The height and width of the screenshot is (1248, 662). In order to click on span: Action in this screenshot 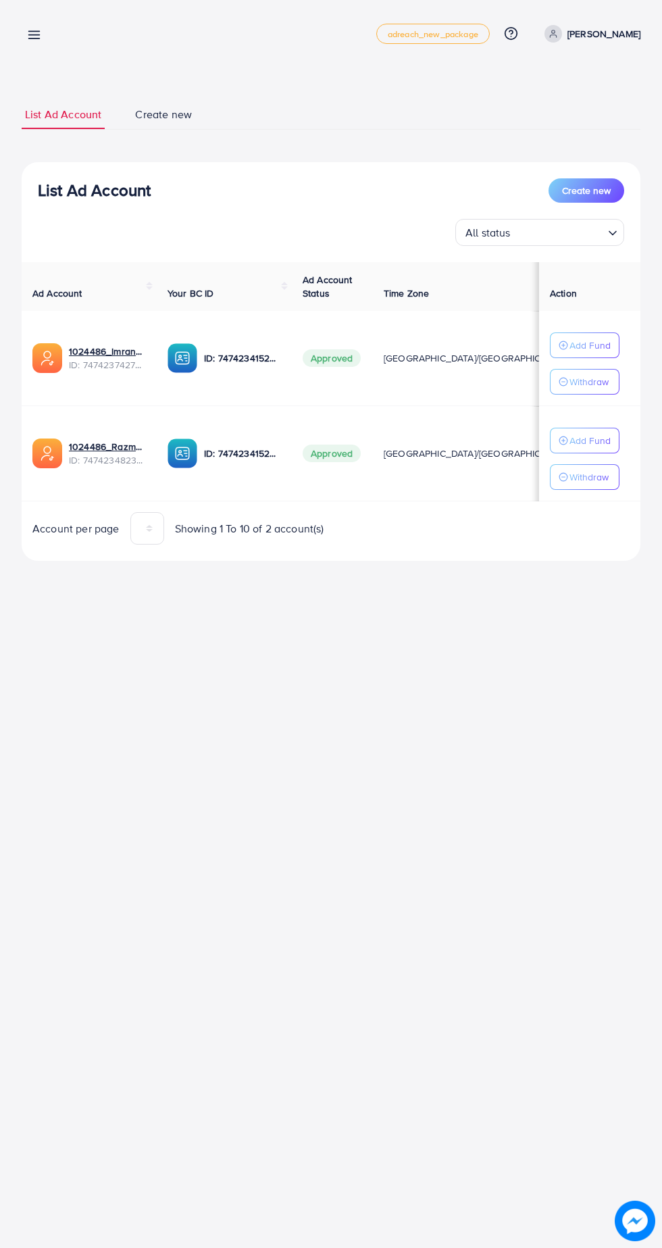, I will do `click(564, 293)`.